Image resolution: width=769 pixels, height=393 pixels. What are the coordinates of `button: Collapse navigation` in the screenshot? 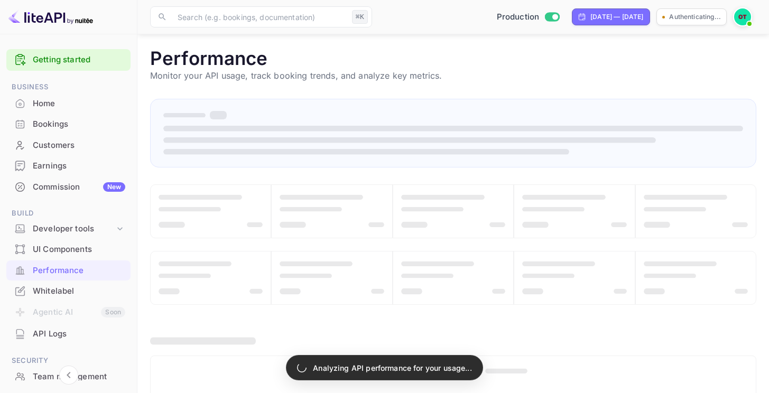 It's located at (69, 375).